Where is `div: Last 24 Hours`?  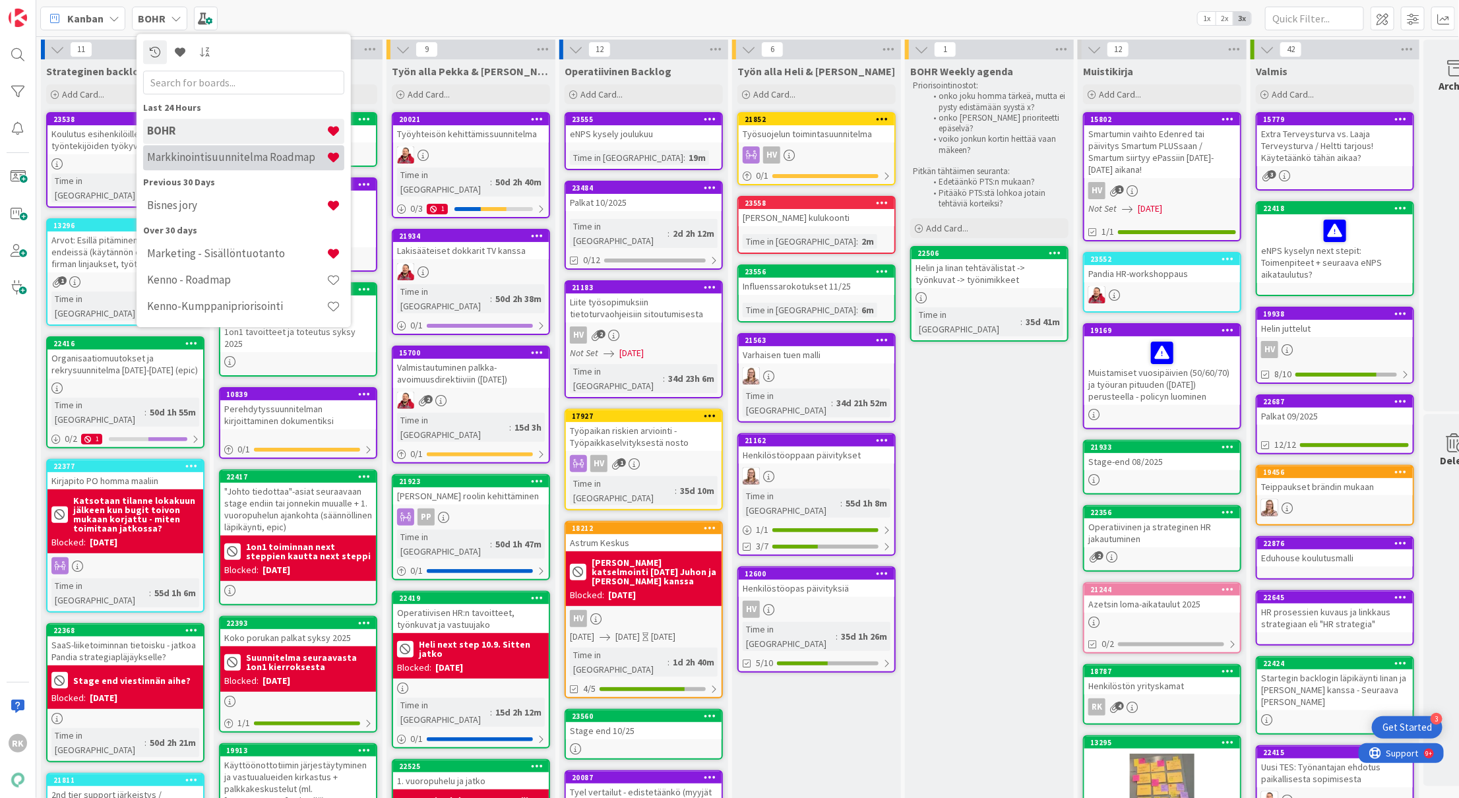
div: Last 24 Hours is located at coordinates (243, 107).